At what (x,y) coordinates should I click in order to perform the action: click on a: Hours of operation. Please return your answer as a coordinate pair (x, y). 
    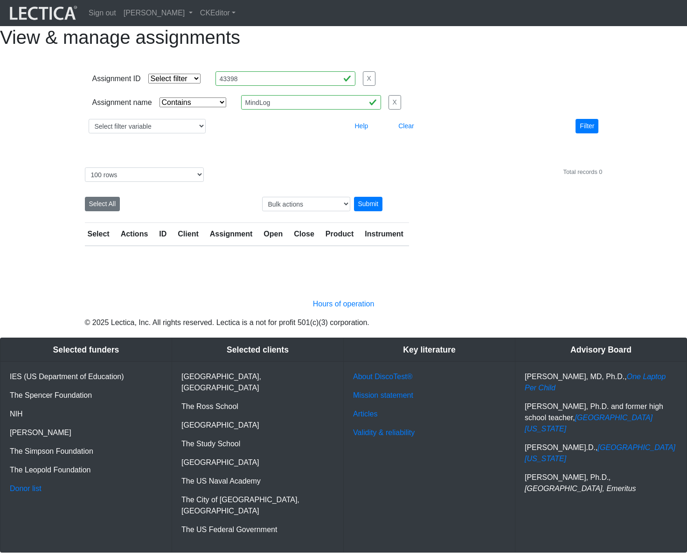
    Looking at the image, I should click on (344, 304).